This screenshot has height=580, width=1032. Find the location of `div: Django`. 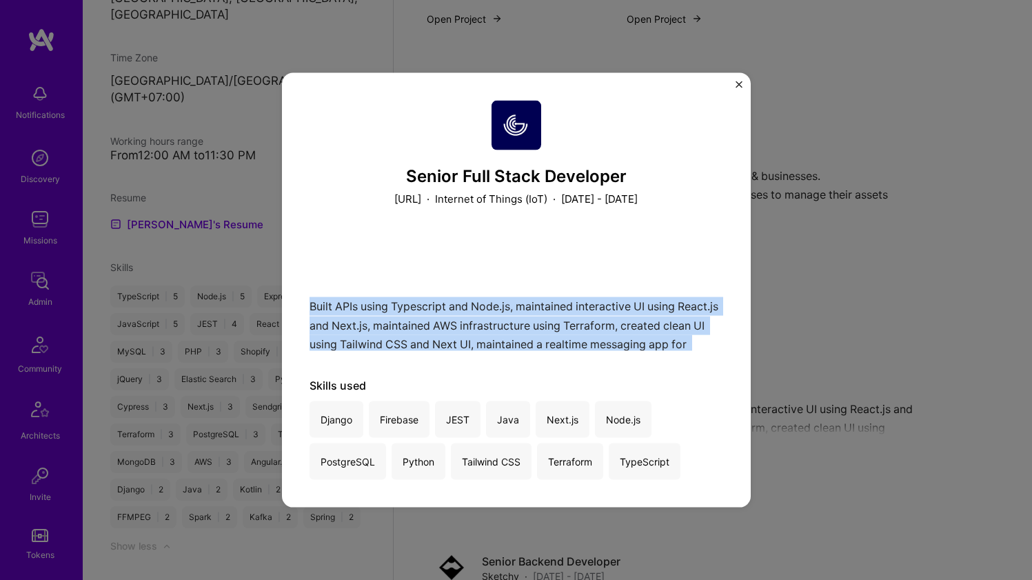

div: Django is located at coordinates (336, 419).